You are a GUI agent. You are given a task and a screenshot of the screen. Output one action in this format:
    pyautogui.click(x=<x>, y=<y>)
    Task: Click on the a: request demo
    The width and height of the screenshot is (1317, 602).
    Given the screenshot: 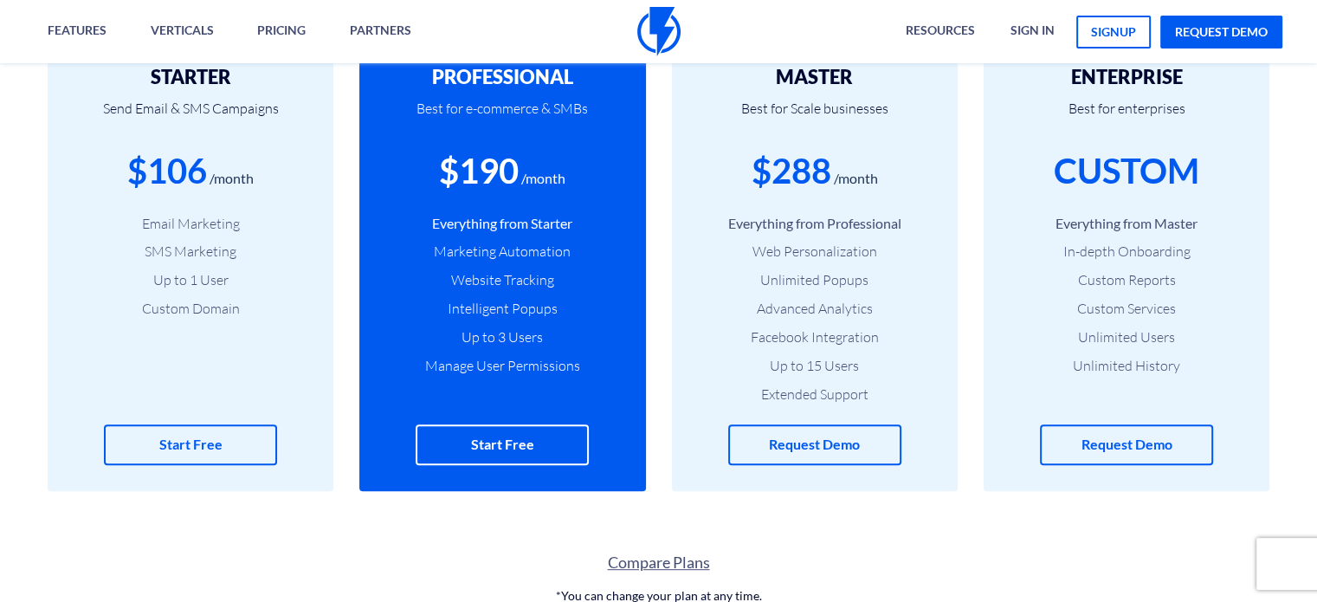 What is the action you would take?
    pyautogui.click(x=1221, y=32)
    